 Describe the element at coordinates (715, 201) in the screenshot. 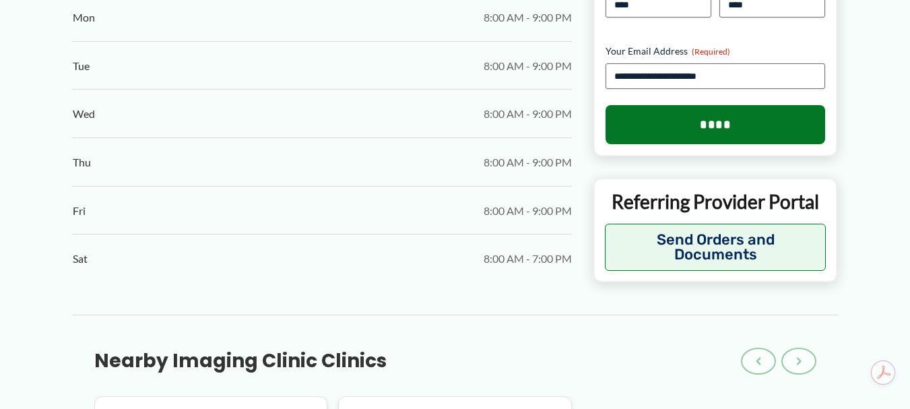

I see `p: Referring Provider Portal` at that location.